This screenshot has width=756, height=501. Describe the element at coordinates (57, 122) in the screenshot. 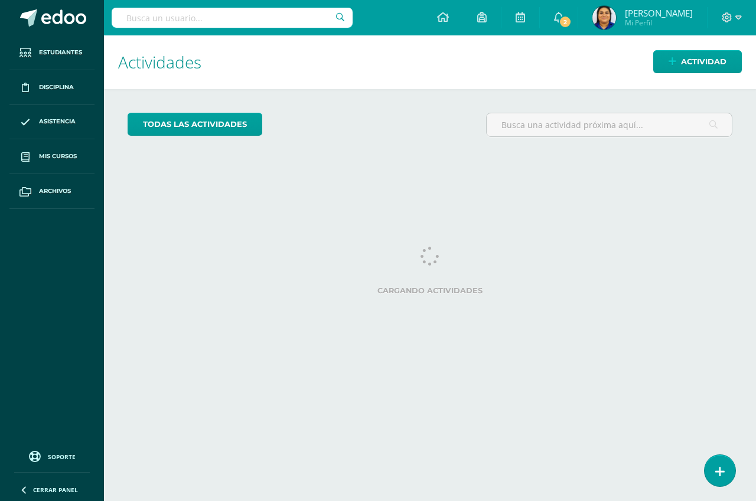

I see `span: Asistencia` at that location.